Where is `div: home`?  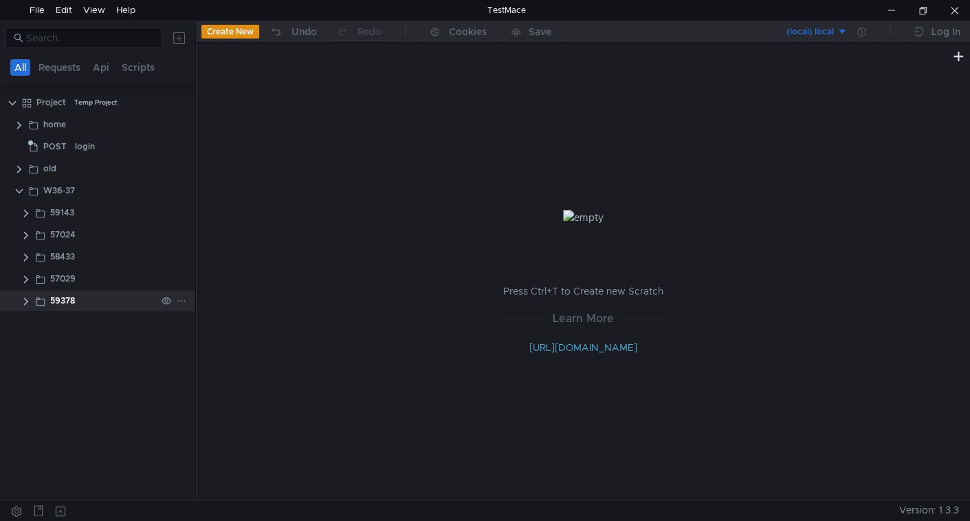
div: home is located at coordinates (54, 124).